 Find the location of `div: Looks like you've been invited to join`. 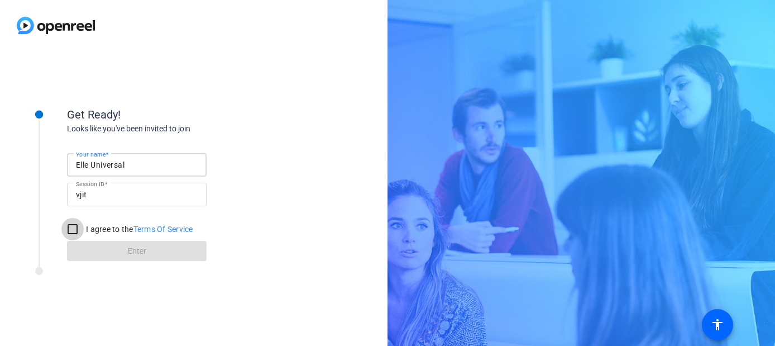

div: Looks like you've been invited to join is located at coordinates (179, 128).